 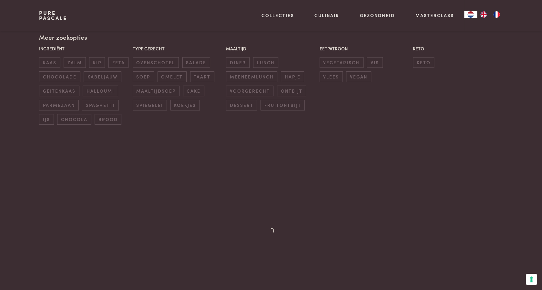 I want to click on span: kabeljauw, so click(x=102, y=77).